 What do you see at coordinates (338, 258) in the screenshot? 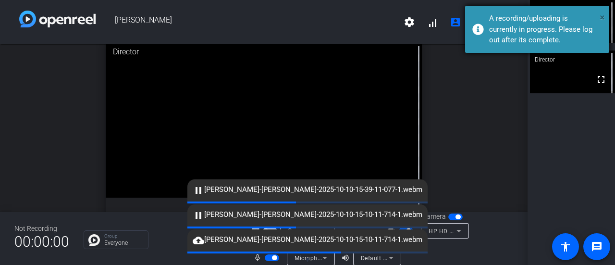
I see `span: Microphone (Realtek(R) Audio)` at bounding box center [338, 258].